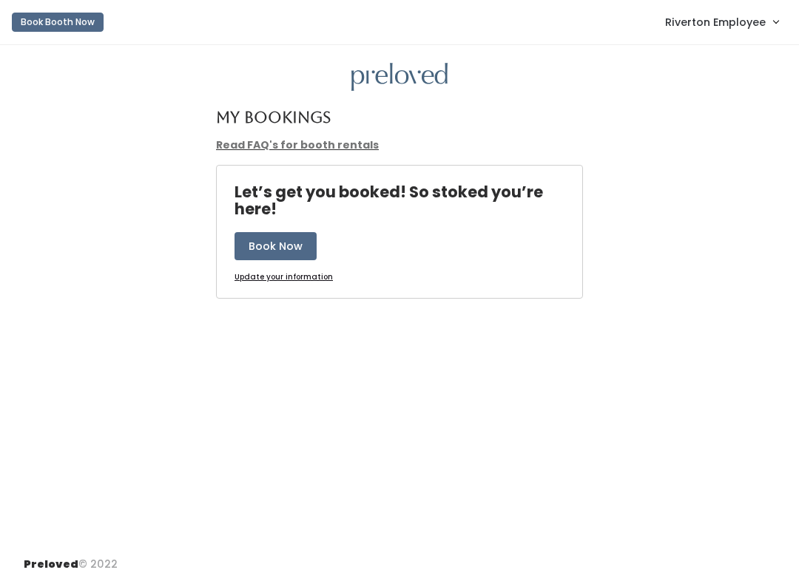 The height and width of the screenshot is (584, 799). What do you see at coordinates (721, 21) in the screenshot?
I see `a: Riverton Employee` at bounding box center [721, 21].